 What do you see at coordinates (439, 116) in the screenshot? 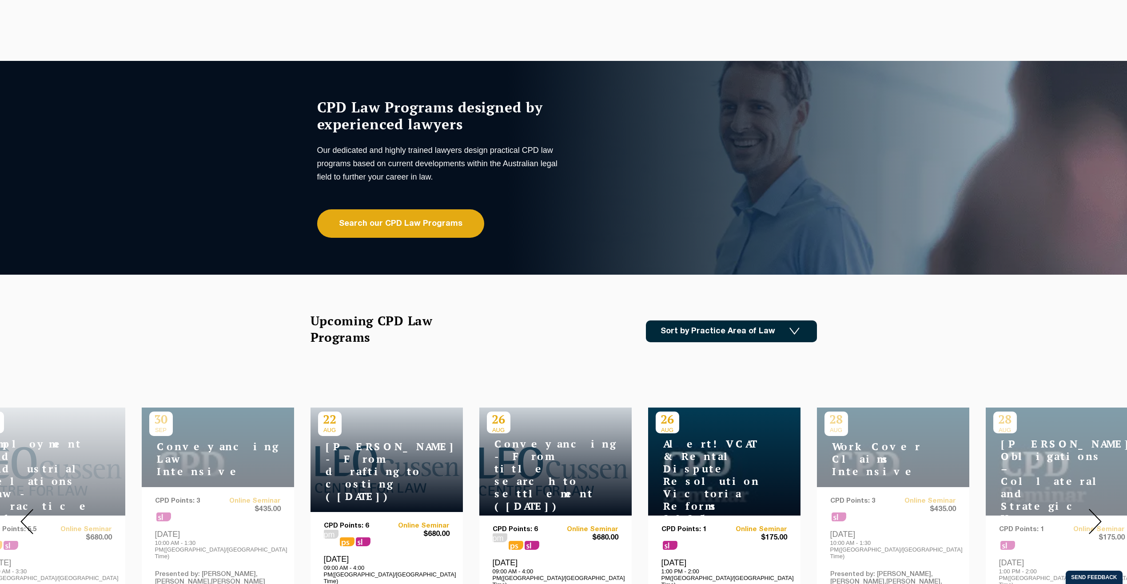
I see `h1: CPD Law Programs designed by experienced lawyers` at bounding box center [439, 116].